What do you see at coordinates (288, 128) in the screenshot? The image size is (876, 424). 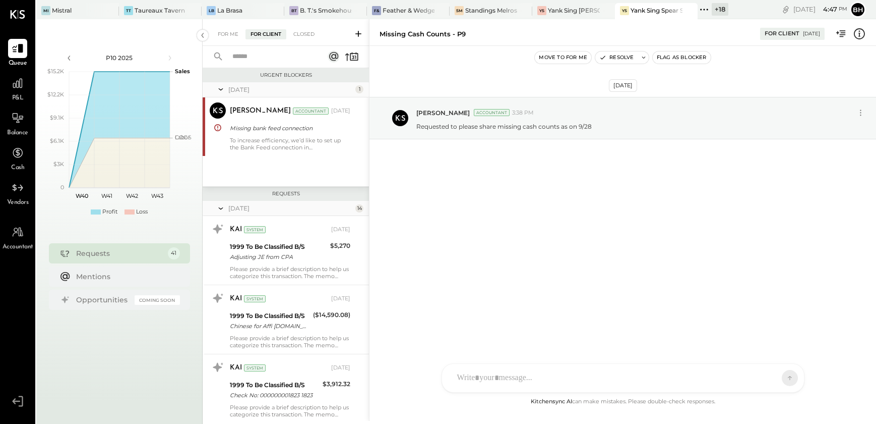 I see `div: Missing bank feed connection` at bounding box center [288, 128].